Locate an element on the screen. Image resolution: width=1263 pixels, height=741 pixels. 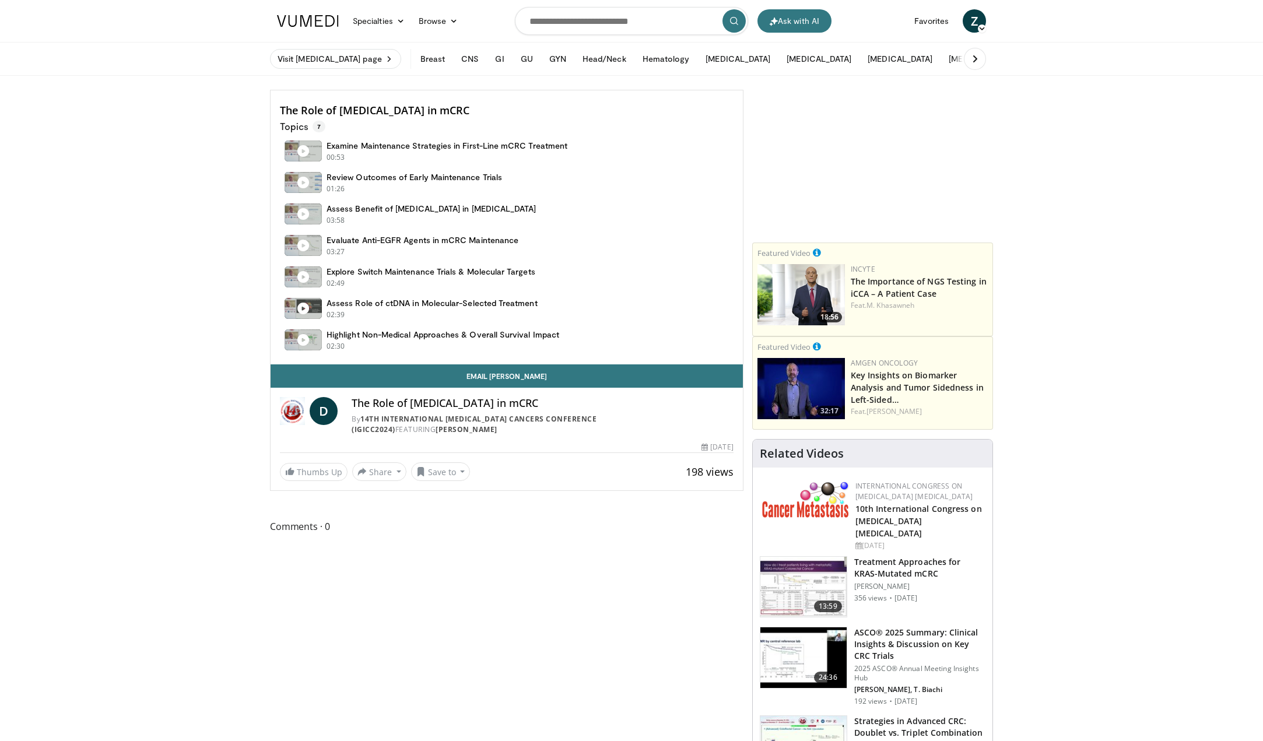
a: Incyte is located at coordinates (863, 269).